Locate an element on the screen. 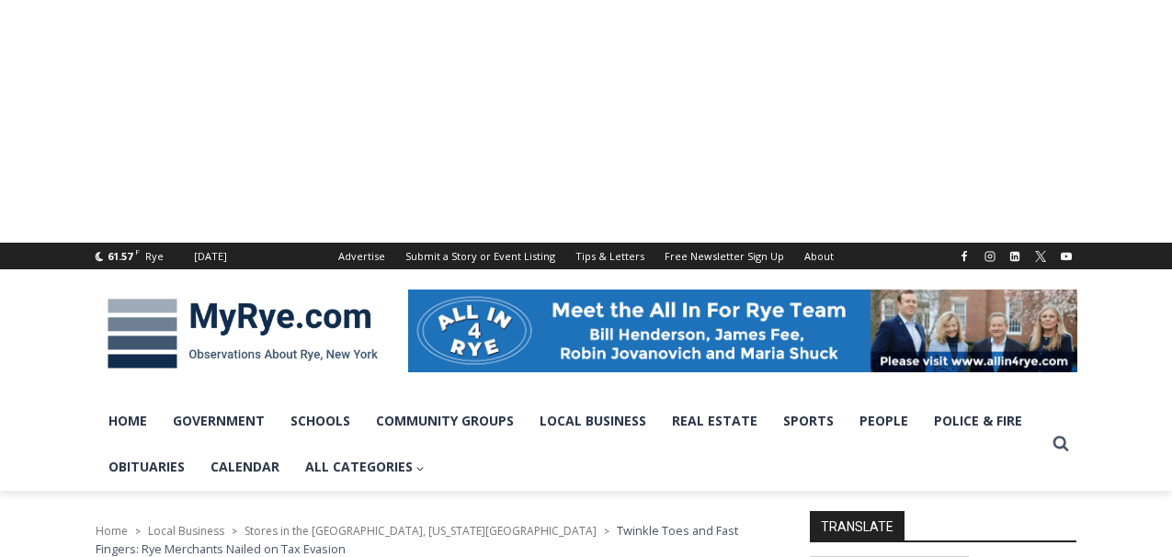 The image size is (1172, 557). a: People is located at coordinates (883, 421).